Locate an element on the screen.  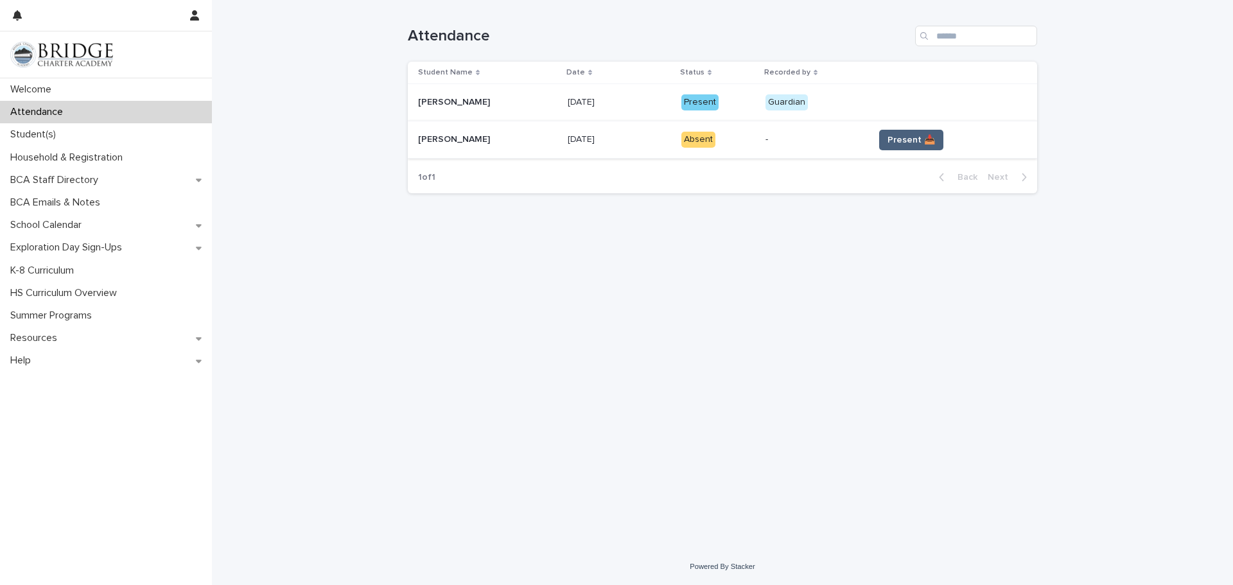
img: V1C1m3IdTEidaUdm9Hs0 is located at coordinates (62, 55).